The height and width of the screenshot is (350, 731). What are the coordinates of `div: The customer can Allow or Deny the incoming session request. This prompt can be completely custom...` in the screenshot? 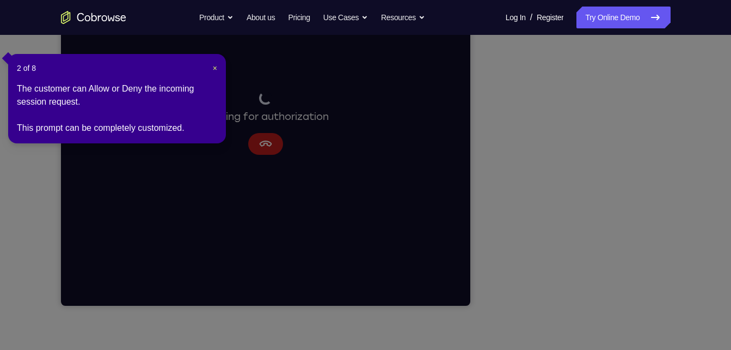 It's located at (117, 108).